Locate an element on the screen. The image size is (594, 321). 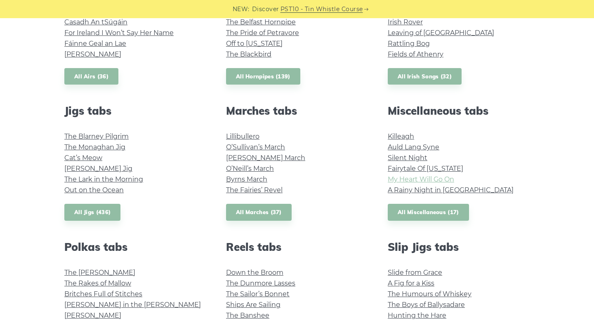
a: The Dunmore Lasses is located at coordinates (261, 283).